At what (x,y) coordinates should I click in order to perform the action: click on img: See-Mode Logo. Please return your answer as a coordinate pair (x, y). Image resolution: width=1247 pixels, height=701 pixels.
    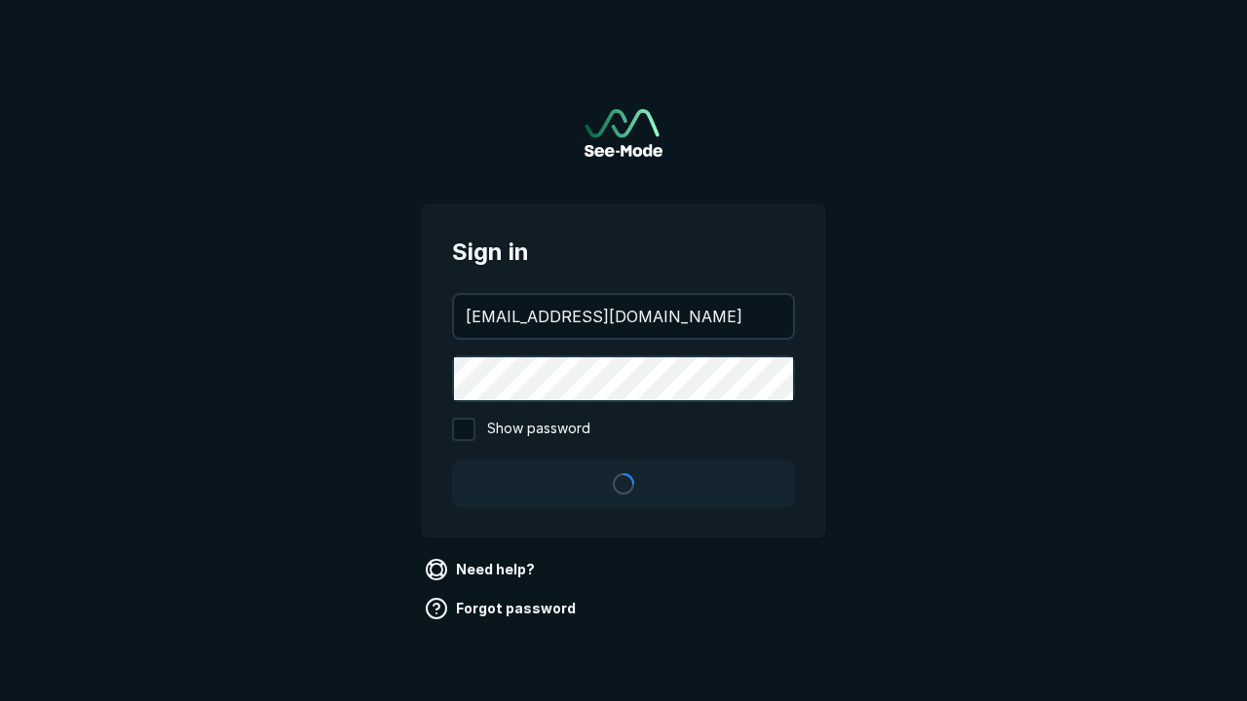
    Looking at the image, I should click on (623, 132).